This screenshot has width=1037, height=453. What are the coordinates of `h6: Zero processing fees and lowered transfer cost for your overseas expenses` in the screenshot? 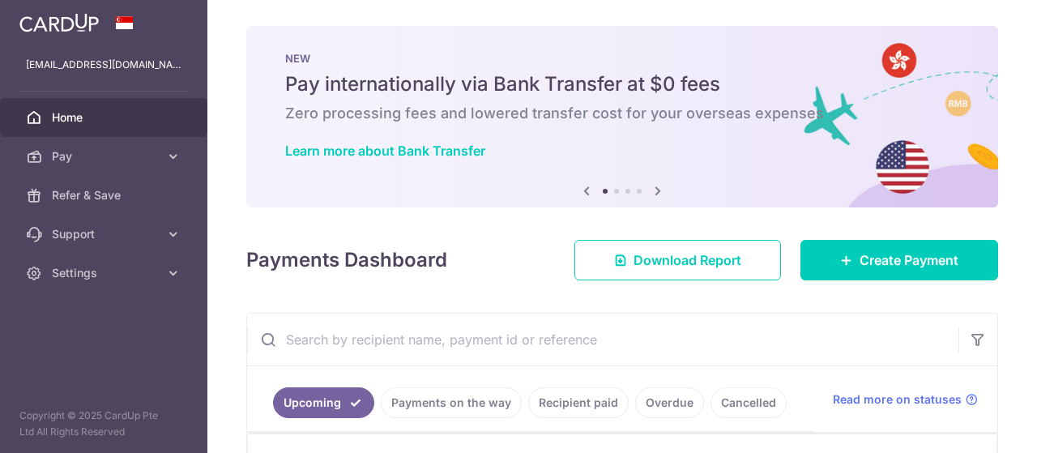 It's located at (622, 113).